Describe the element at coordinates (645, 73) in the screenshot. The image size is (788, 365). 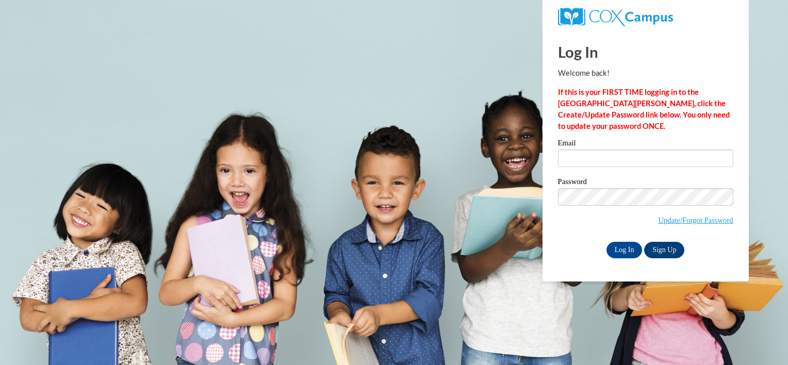
I see `p: Welcome back!` at that location.